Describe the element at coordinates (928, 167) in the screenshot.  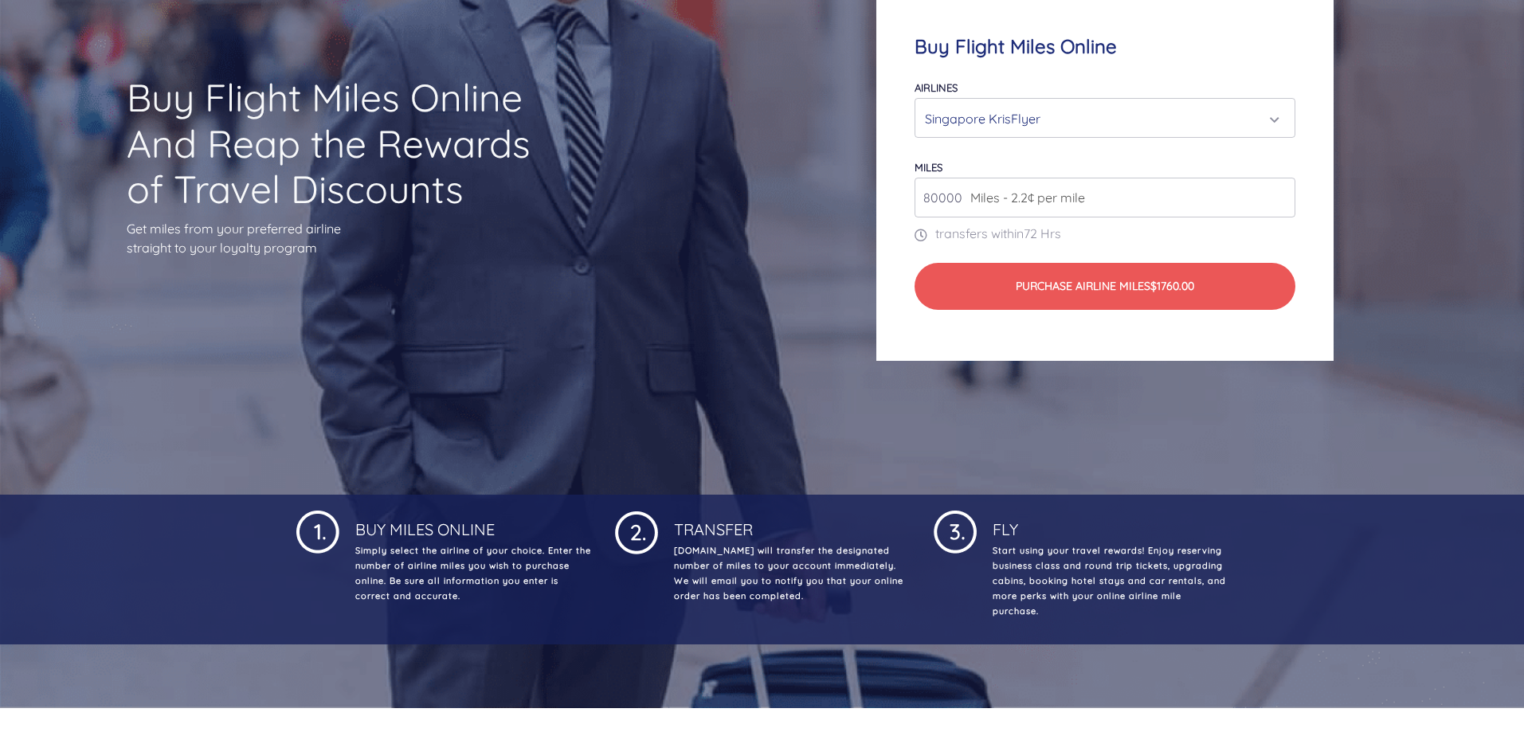
I see `label: miles` at that location.